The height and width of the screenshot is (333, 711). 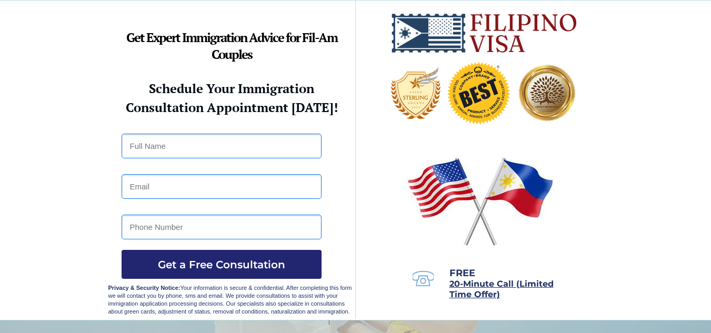 What do you see at coordinates (462, 273) in the screenshot?
I see `span: FREE` at bounding box center [462, 273].